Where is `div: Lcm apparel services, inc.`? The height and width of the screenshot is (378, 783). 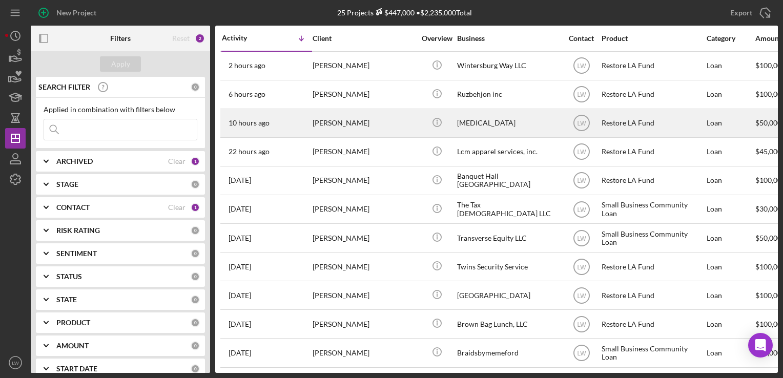 div: Lcm apparel services, inc. is located at coordinates (508, 152).